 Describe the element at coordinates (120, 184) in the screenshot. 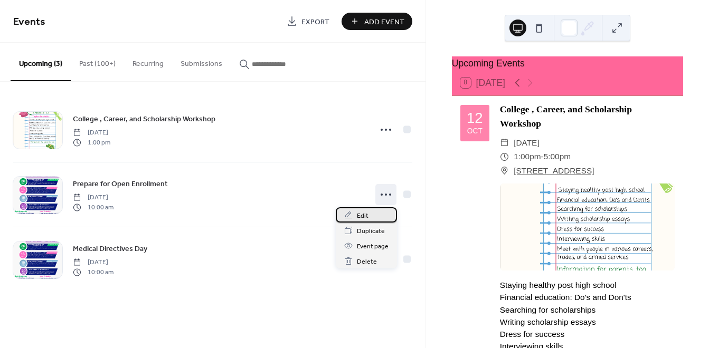

I see `a: Prepare for Open Enrollment` at that location.